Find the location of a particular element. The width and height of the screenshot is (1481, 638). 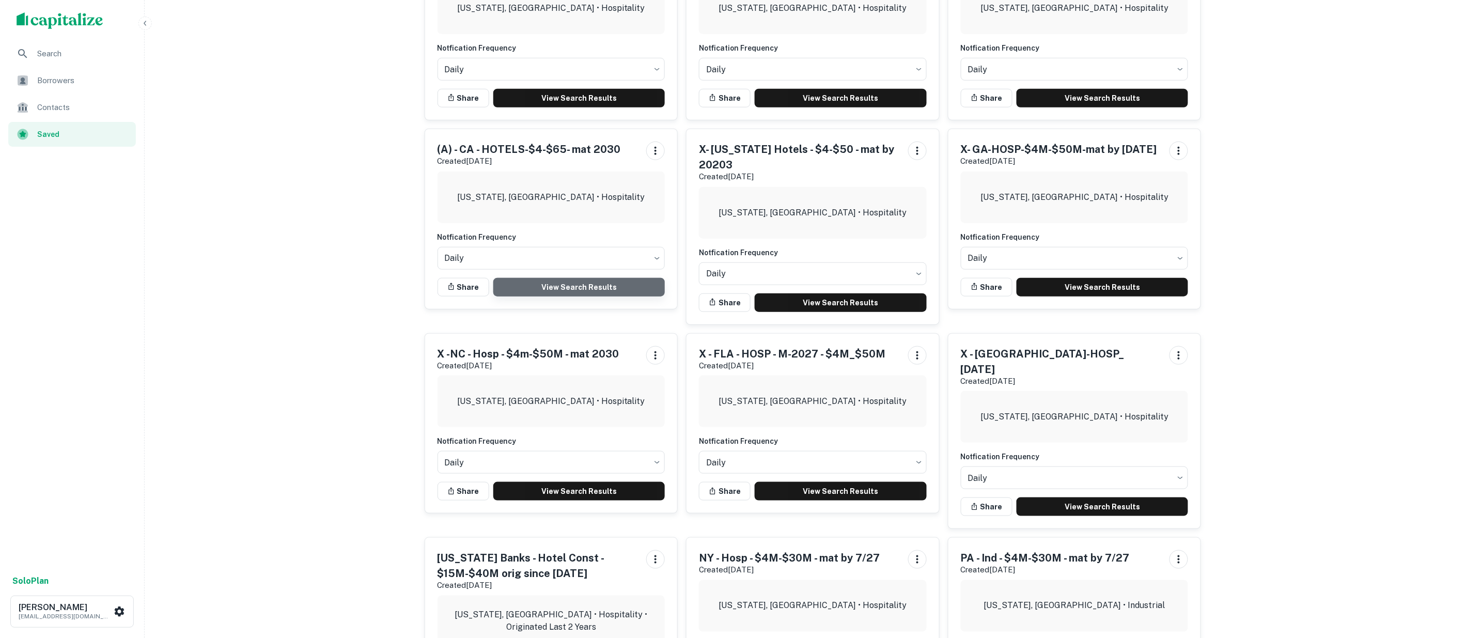

a: Search is located at coordinates (72, 54).